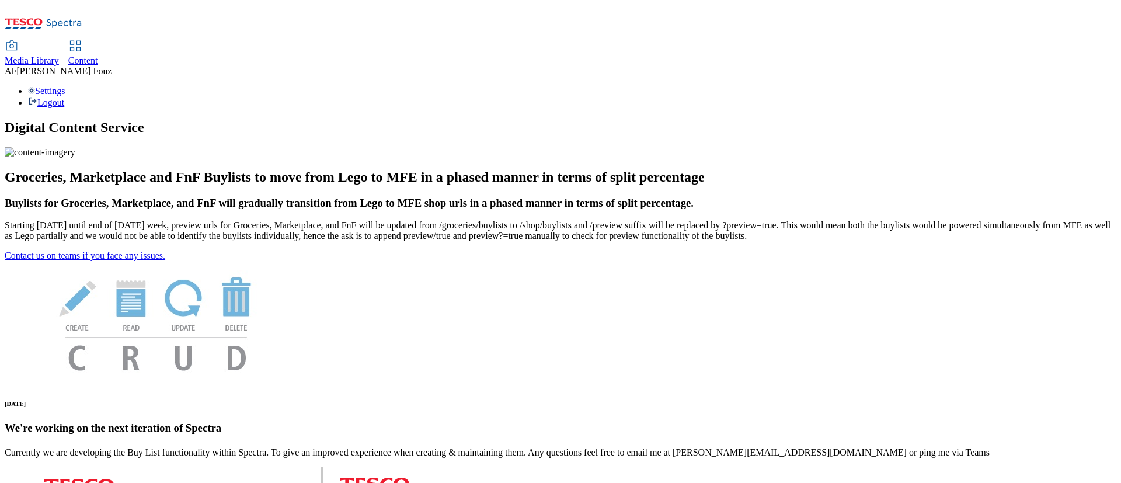 The image size is (1121, 483). I want to click on a: Content, so click(83, 54).